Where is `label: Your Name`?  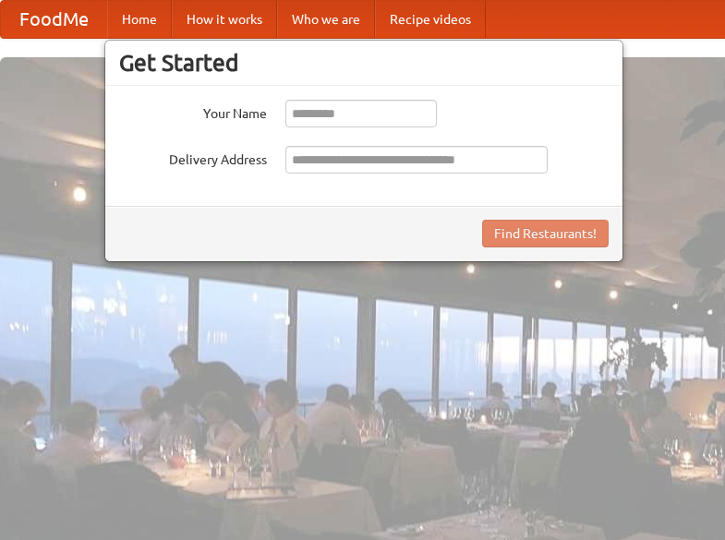
label: Your Name is located at coordinates (193, 111).